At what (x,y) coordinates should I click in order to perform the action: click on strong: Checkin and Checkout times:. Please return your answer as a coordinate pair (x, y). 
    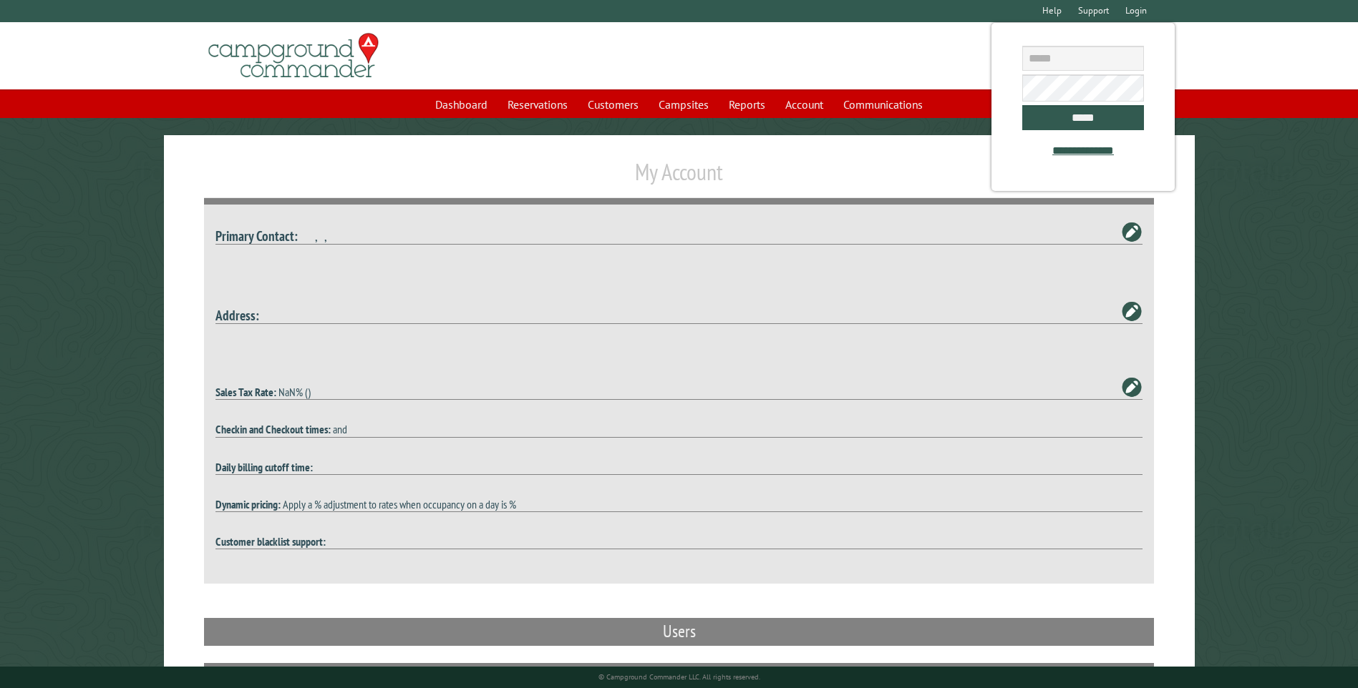
    Looking at the image, I should click on (273, 429).